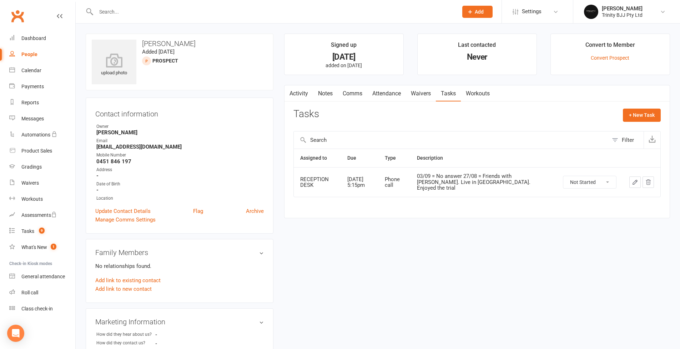  I want to click on div: How did they hear about us?, so click(126, 334).